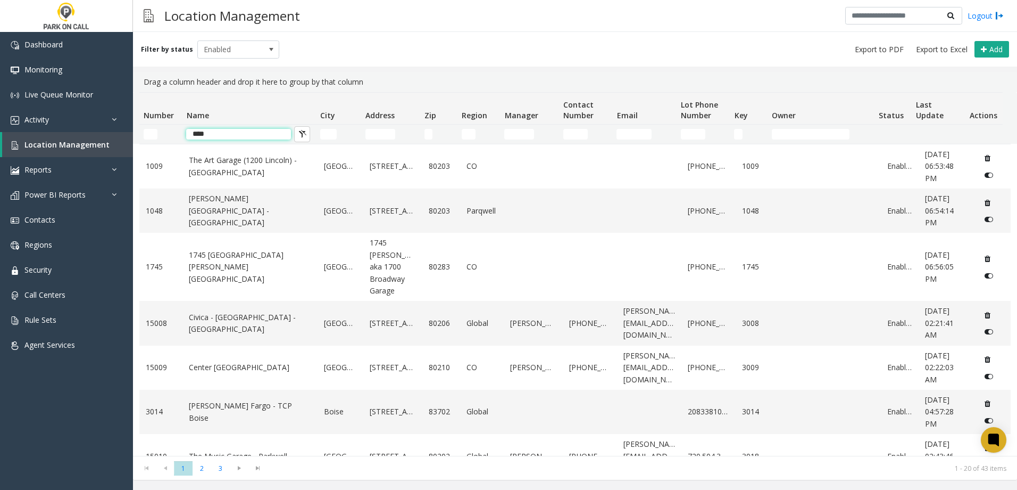  I want to click on a: 80283, so click(441, 267).